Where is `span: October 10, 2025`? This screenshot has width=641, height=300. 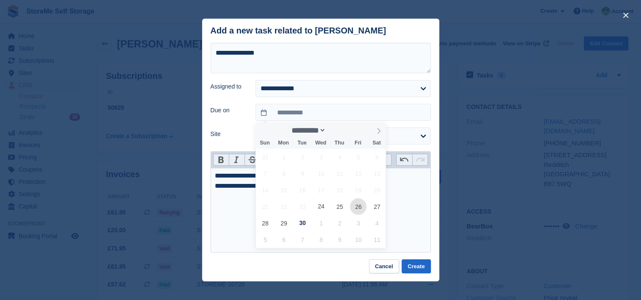
span: October 10, 2025 is located at coordinates (358, 239).